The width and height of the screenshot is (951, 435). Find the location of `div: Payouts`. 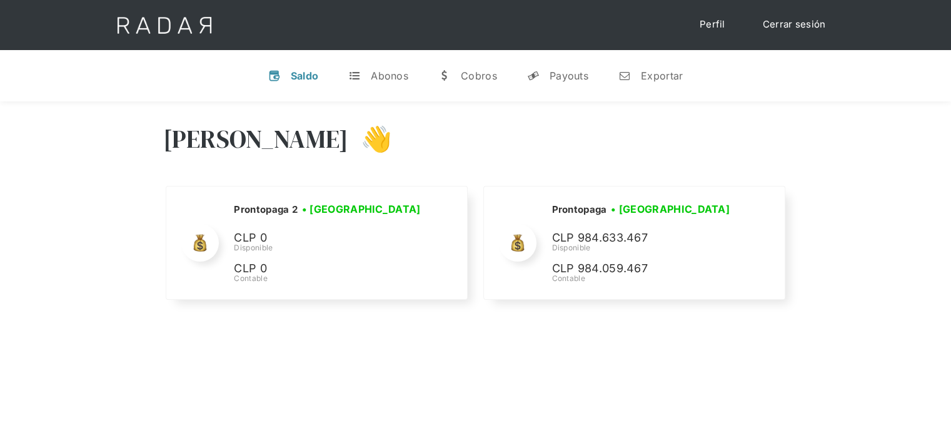

div: Payouts is located at coordinates (569, 76).